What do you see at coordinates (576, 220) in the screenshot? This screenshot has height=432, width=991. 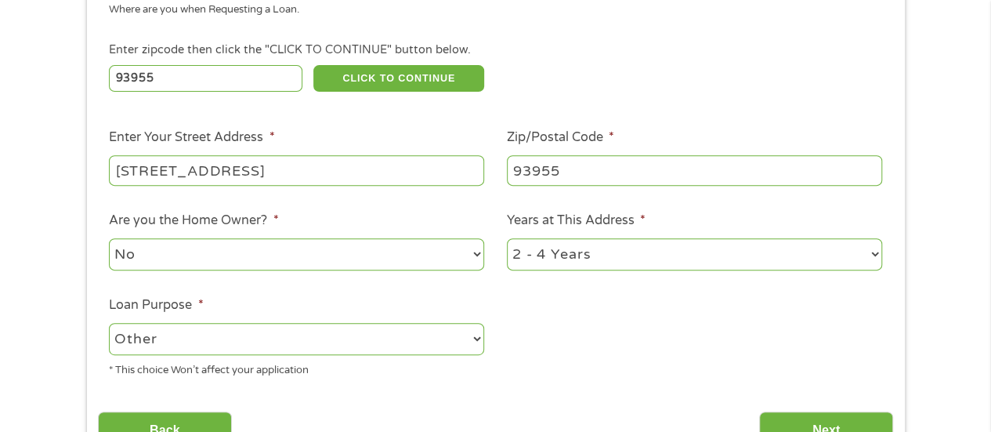 I see `label: Years at This Address` at bounding box center [576, 220].